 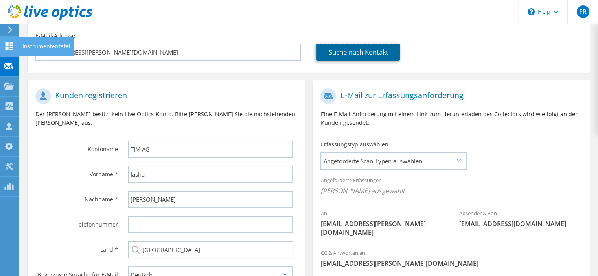 I want to click on label: Erfassungstyp auswählen, so click(x=354, y=145).